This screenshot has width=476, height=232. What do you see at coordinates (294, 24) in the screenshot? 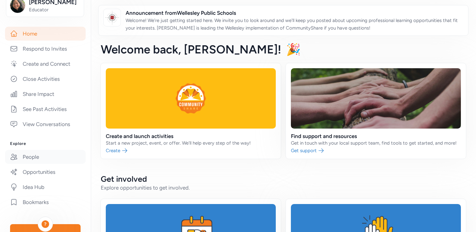
I see `p: Welcome! We're just getting started here. We invite you to look around and we'll keep you posted ...` at bounding box center [294, 24].